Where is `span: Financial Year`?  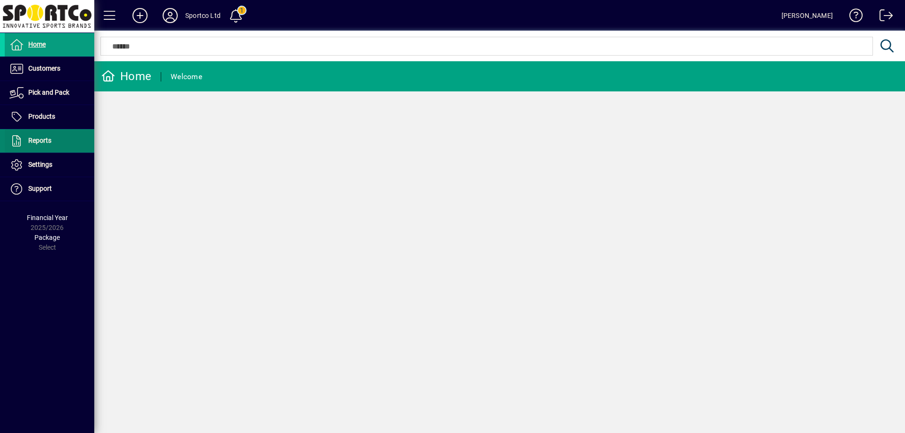 span: Financial Year is located at coordinates (47, 218).